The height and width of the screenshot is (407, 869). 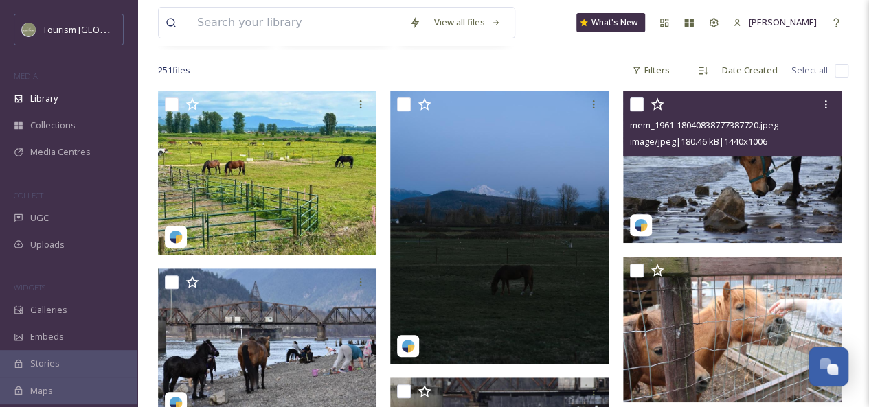 I want to click on input: Search your library, so click(x=296, y=23).